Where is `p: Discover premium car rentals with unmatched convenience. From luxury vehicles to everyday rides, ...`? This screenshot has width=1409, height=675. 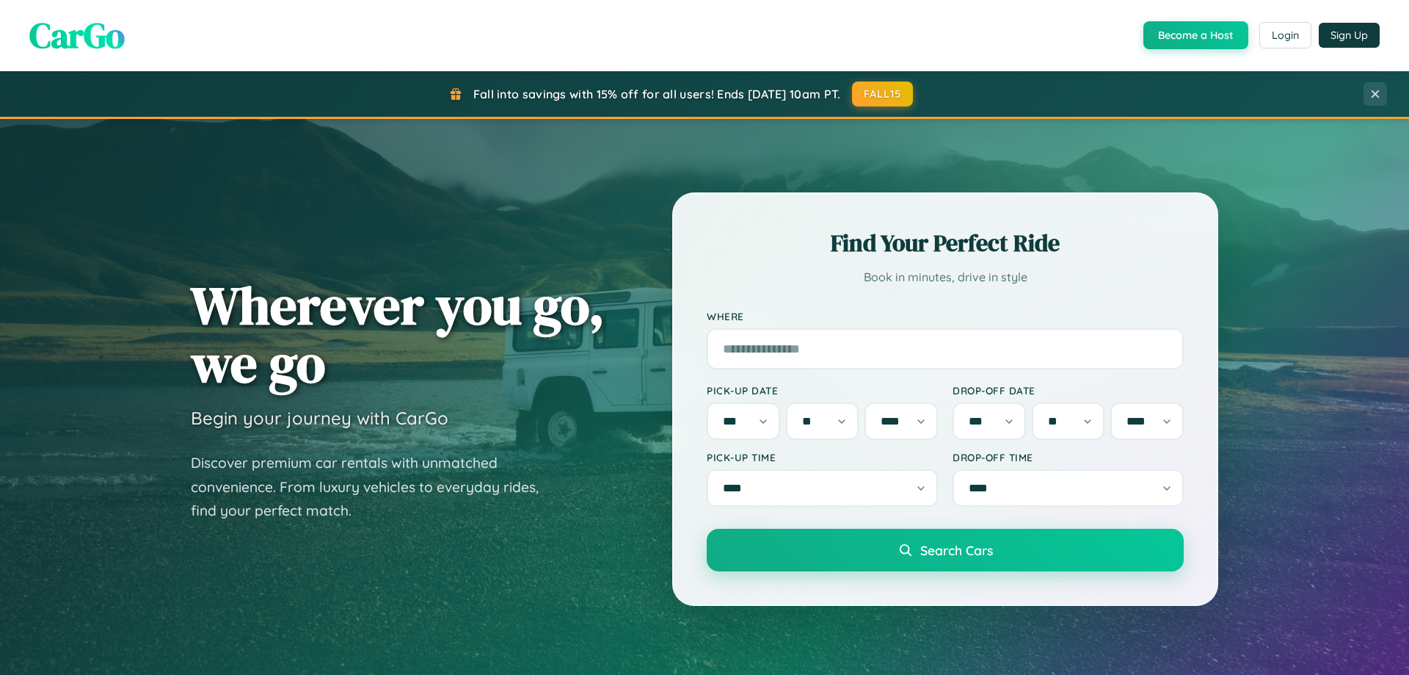 p: Discover premium car rentals with unmatched convenience. From luxury vehicles to everyday rides, ... is located at coordinates (374, 487).